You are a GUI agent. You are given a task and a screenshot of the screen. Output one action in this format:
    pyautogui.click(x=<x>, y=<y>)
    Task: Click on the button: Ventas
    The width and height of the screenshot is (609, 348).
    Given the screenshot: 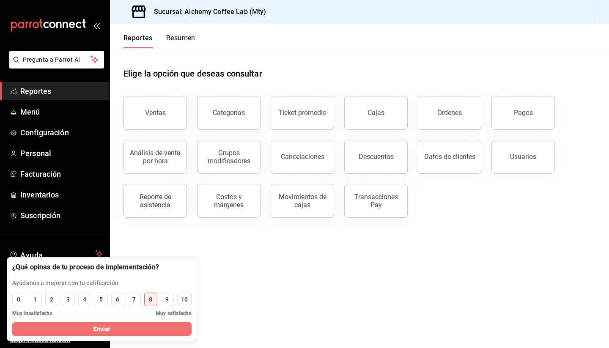 What is the action you would take?
    pyautogui.click(x=155, y=113)
    